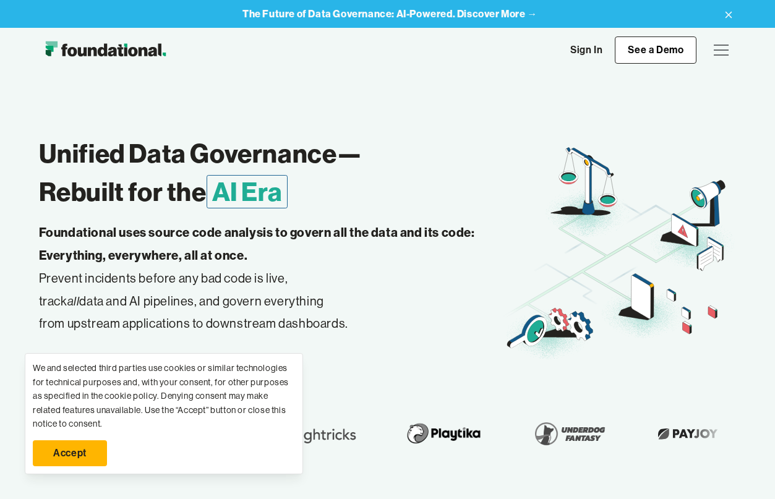 This screenshot has height=499, width=775. What do you see at coordinates (272, 278) in the screenshot?
I see `p: Prevent incidents before any bad code is live, track data and AI pipelines, and govern everything...` at bounding box center [272, 278].